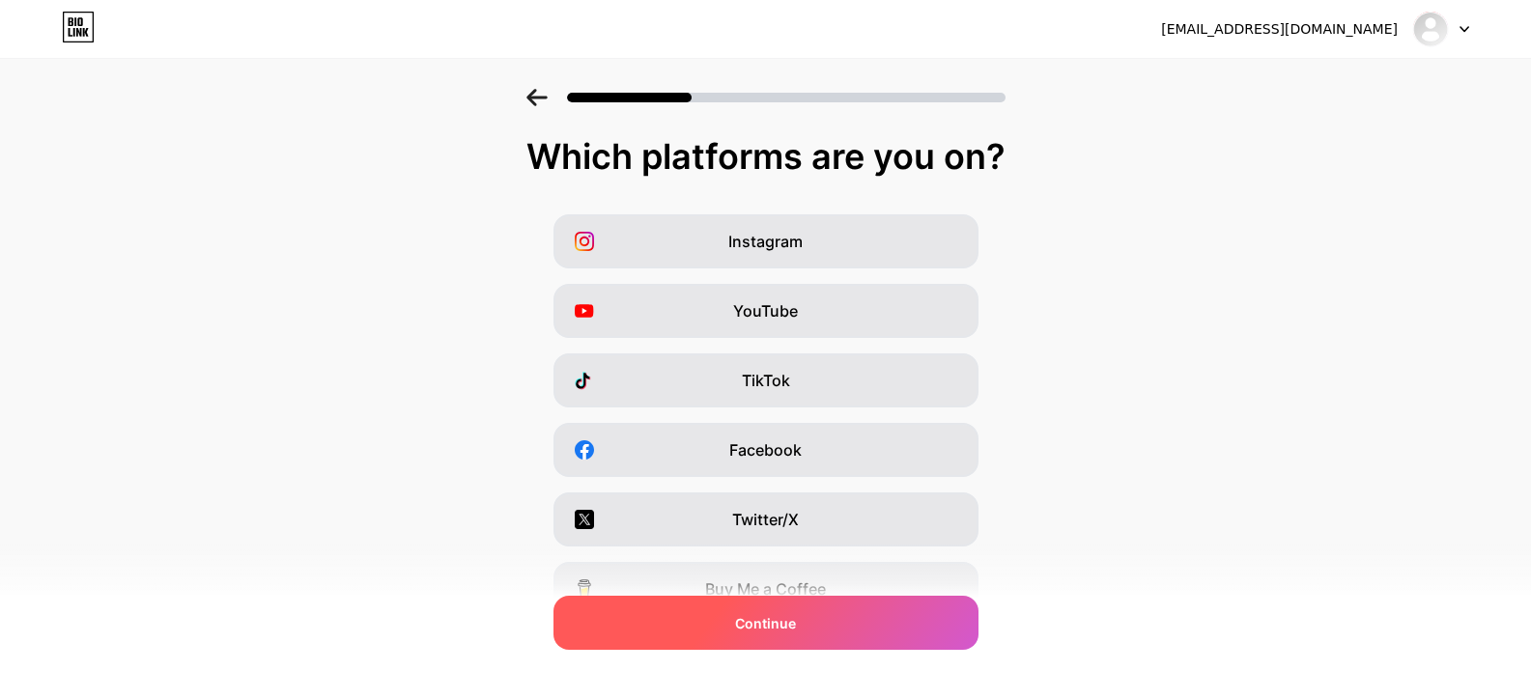  What do you see at coordinates (765, 156) in the screenshot?
I see `div: Which platforms are you on?` at bounding box center [765, 156].